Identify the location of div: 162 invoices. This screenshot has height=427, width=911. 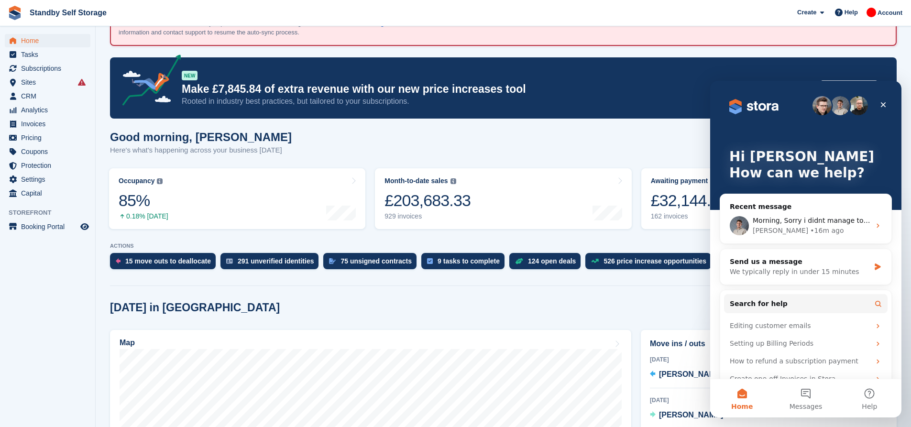
(690, 216).